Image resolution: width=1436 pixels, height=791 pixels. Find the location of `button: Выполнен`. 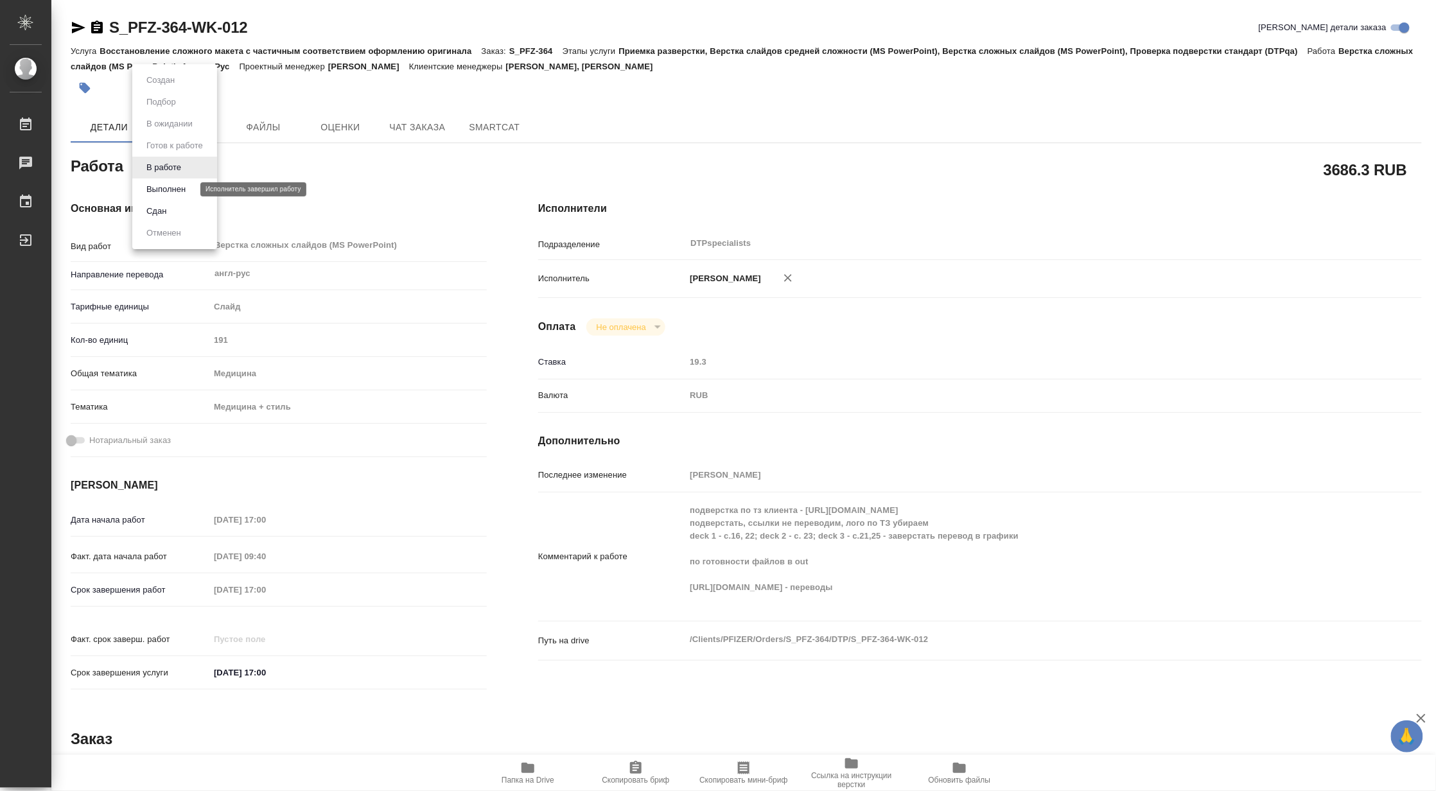

button: Выполнен is located at coordinates (166, 189).